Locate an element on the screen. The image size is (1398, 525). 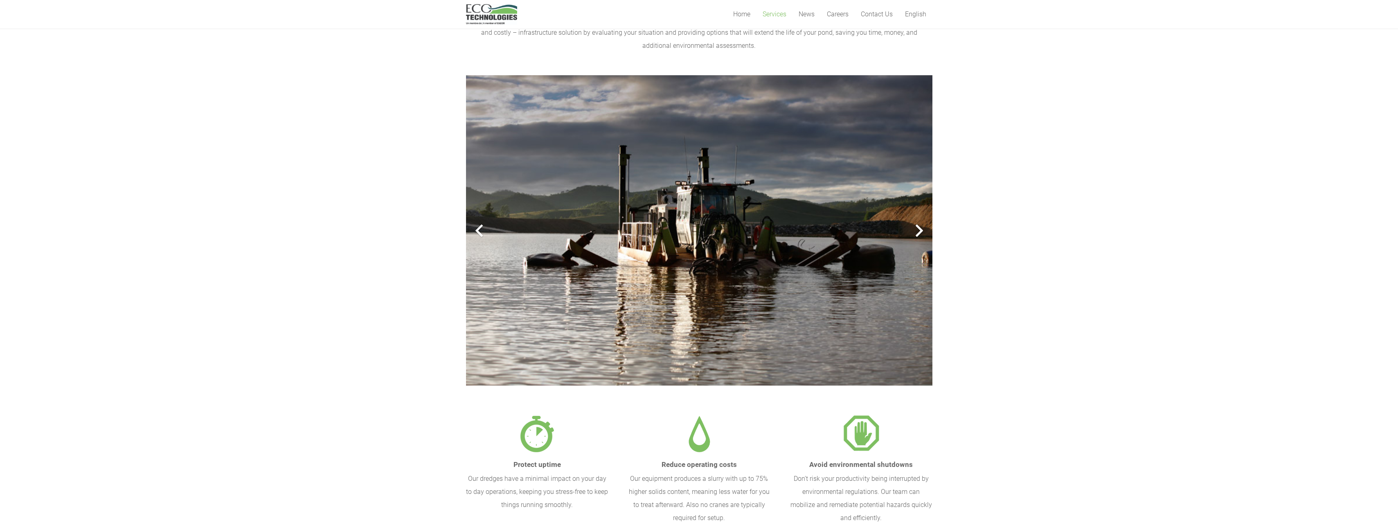
span: Services is located at coordinates (774, 14).